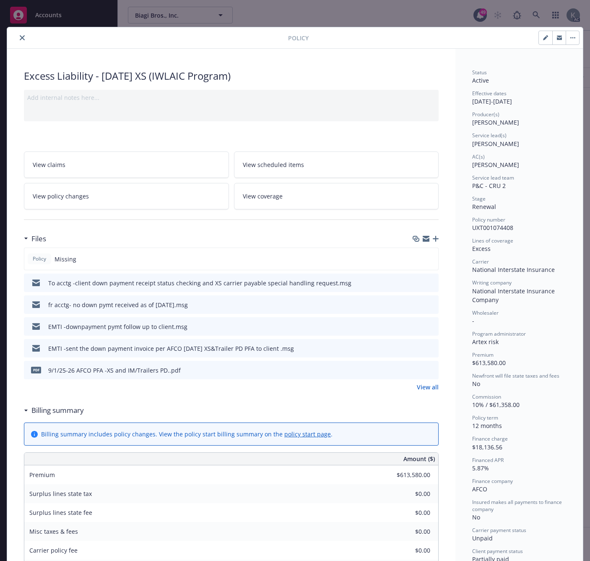 The image size is (590, 561). I want to click on span: Writing company, so click(492, 282).